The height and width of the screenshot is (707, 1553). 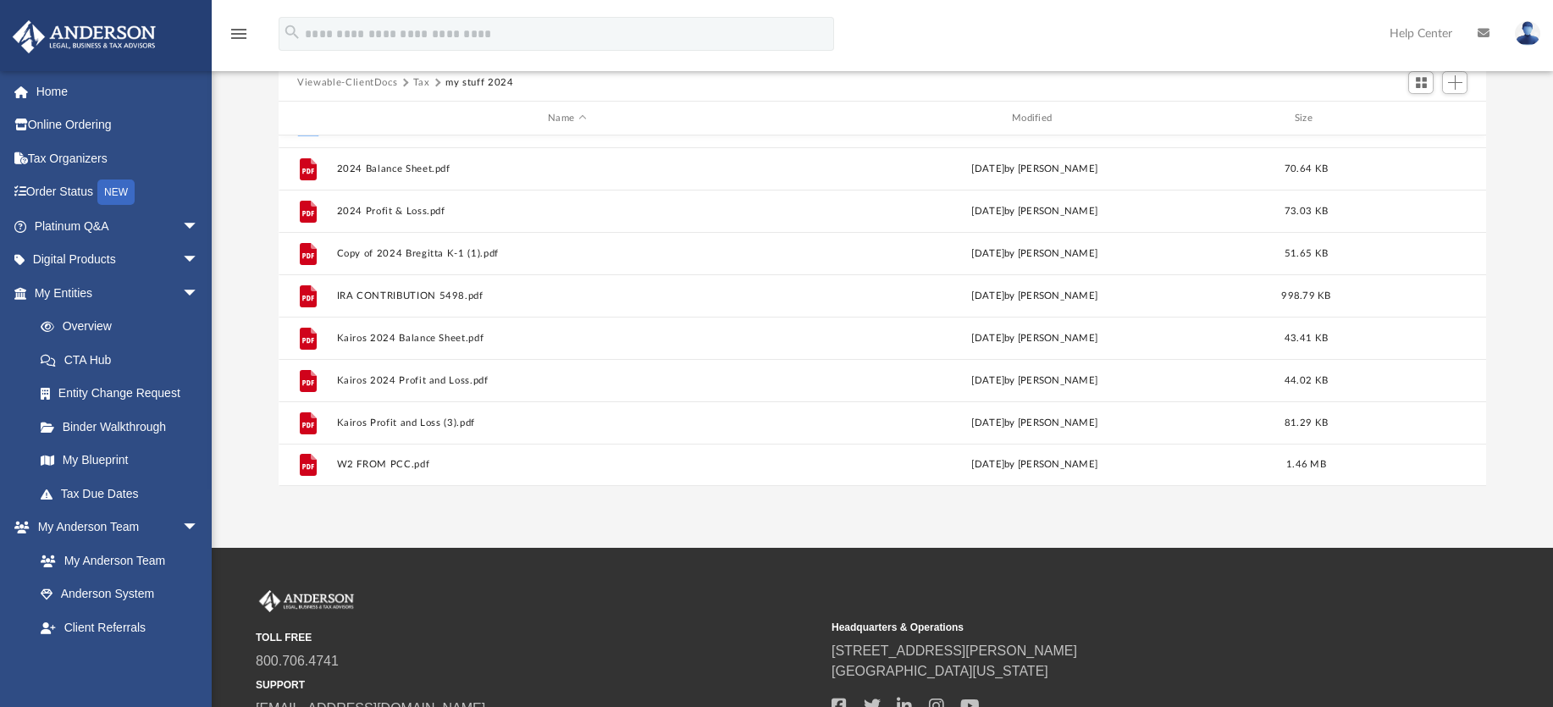 I want to click on a: Overview, so click(x=124, y=327).